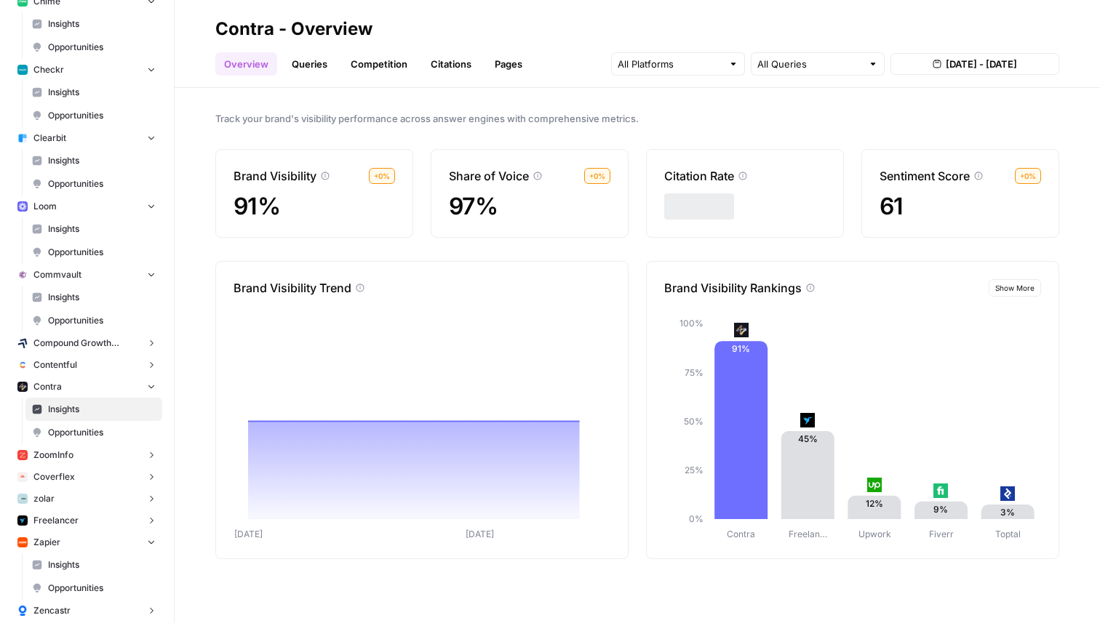  I want to click on button: Loom, so click(87, 207).